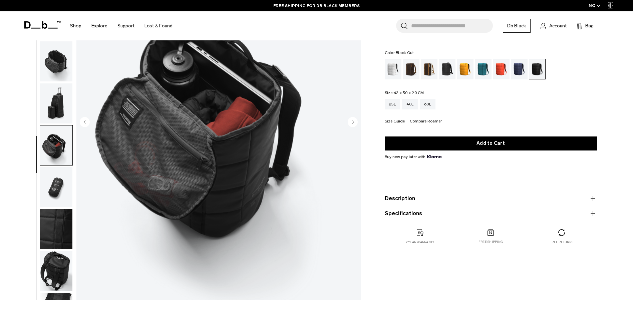  What do you see at coordinates (400, 53) in the screenshot?
I see `legend: Color:` at bounding box center [400, 53].